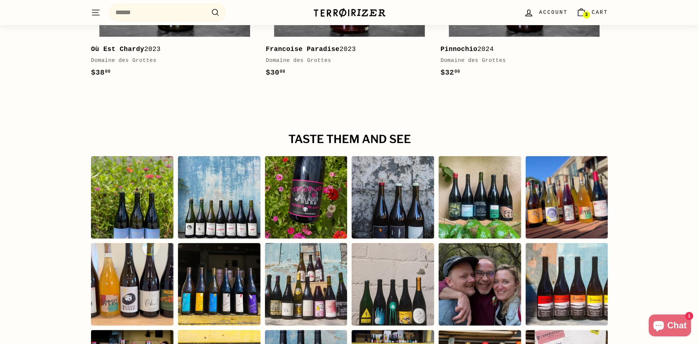  Describe the element at coordinates (349, 139) in the screenshot. I see `h2: Taste them and see` at that location.